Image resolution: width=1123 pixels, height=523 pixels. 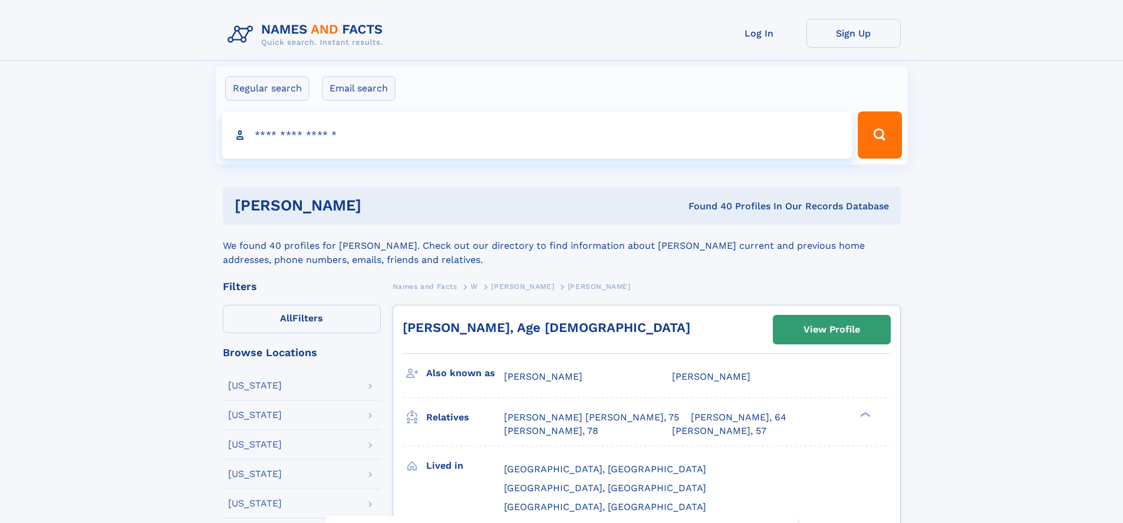 I want to click on span: All, so click(x=286, y=318).